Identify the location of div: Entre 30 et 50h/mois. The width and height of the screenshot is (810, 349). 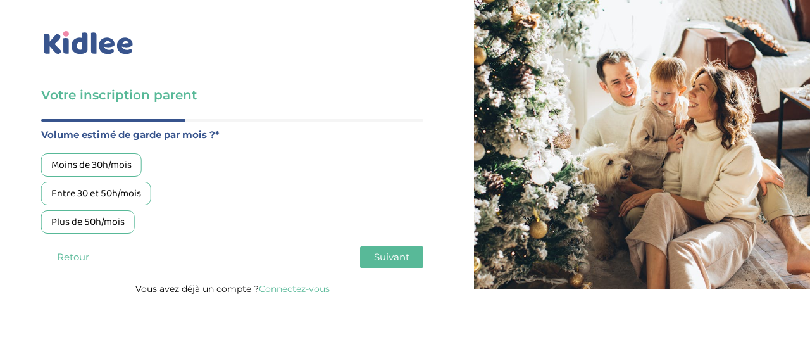
(96, 193).